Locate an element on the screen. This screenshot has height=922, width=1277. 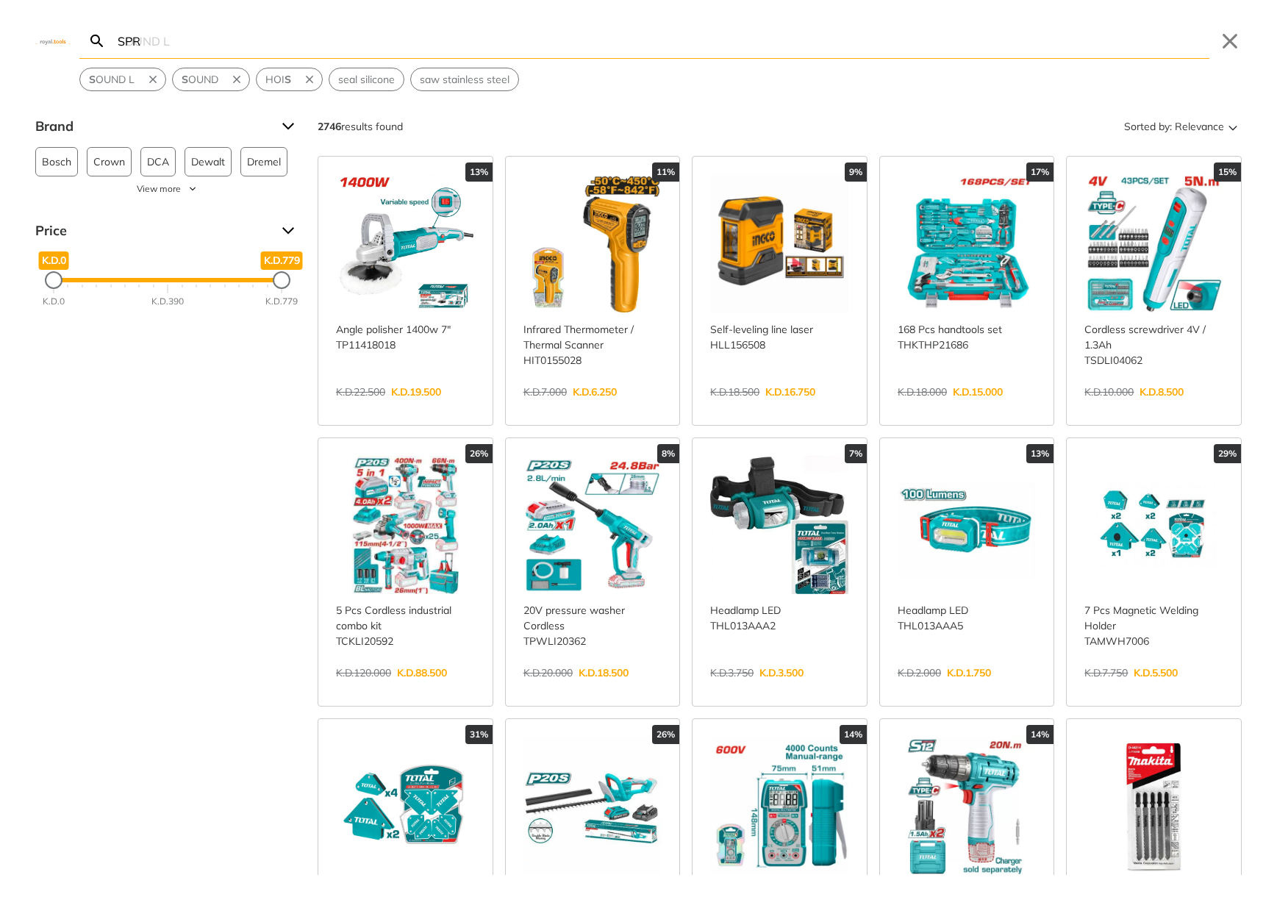
svg: Remove suggestion: SOUND L is located at coordinates (153, 79).